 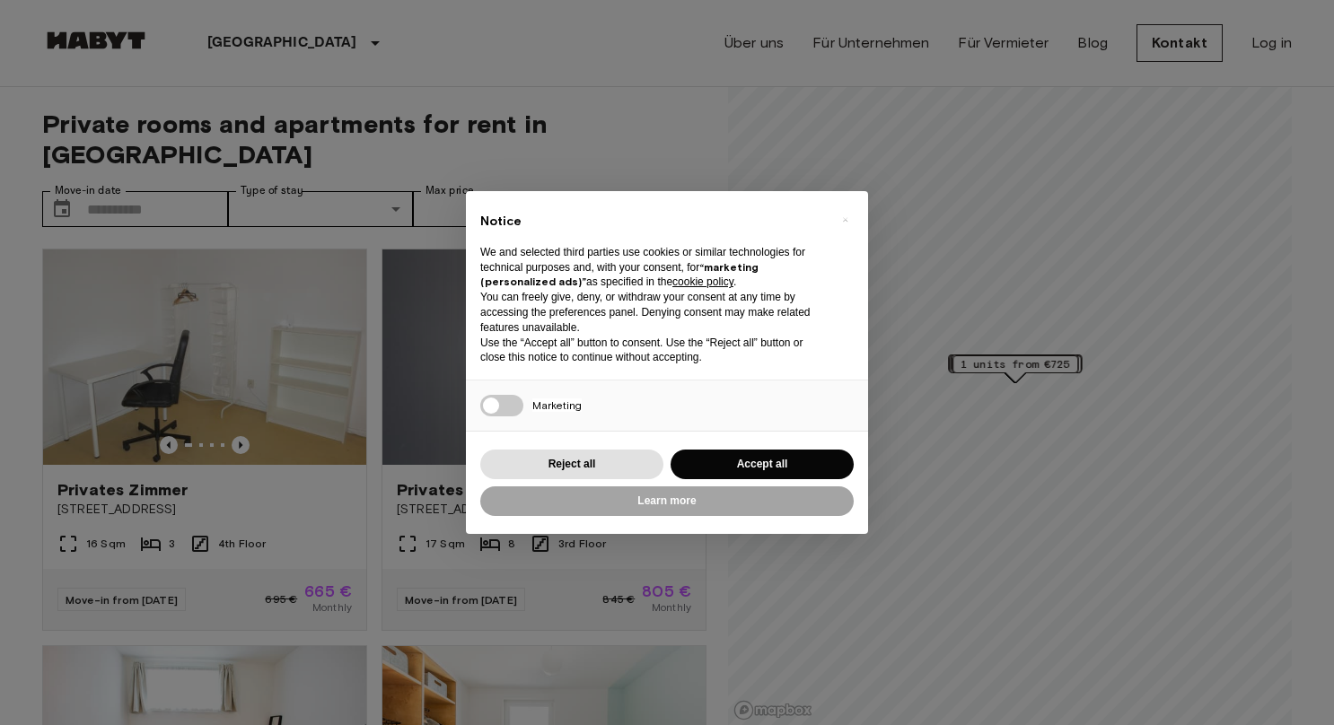 What do you see at coordinates (653, 312) in the screenshot?
I see `p: You can freely give, deny, or withdraw your consent at any time by accessing the preferences pane...` at bounding box center [653, 312].